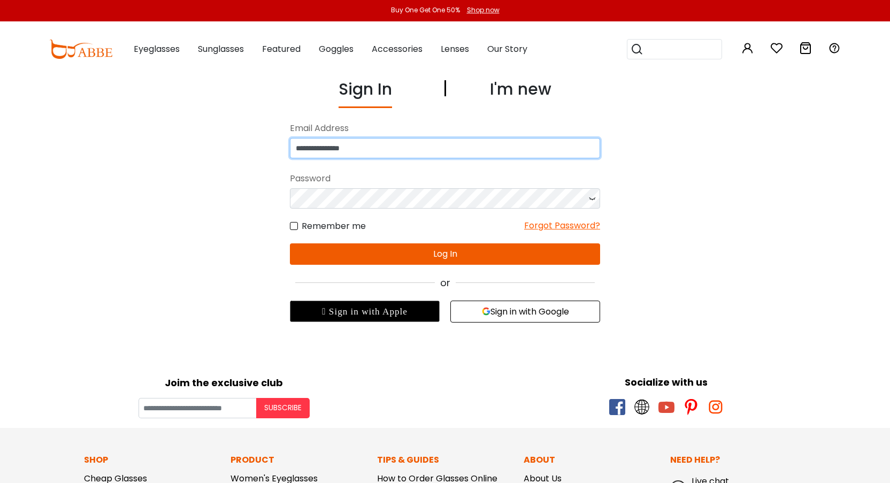 Image resolution: width=890 pixels, height=483 pixels. Describe the element at coordinates (455, 49) in the screenshot. I see `span: Lenses` at that location.